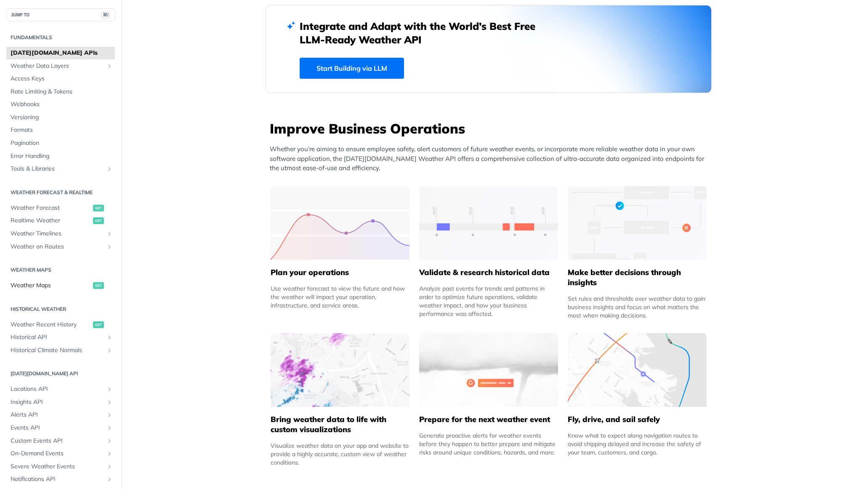 This screenshot has width=856, height=489. What do you see at coordinates (489, 370) in the screenshot?
I see `img: 2c0a313-group-496-12x.svg` at bounding box center [489, 370].